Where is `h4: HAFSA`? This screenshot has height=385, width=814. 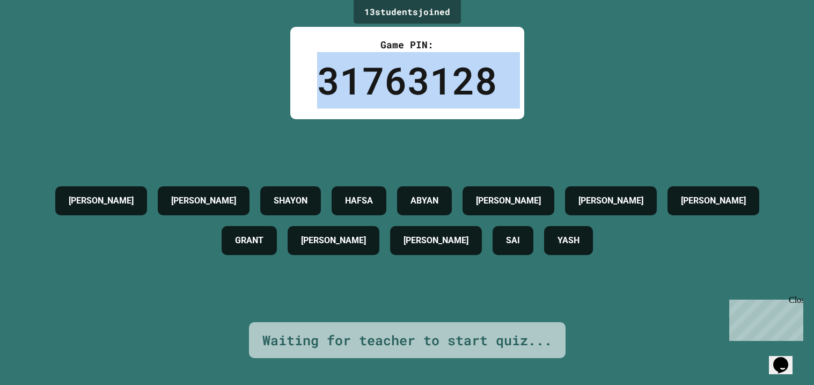 h4: HAFSA is located at coordinates (359, 201).